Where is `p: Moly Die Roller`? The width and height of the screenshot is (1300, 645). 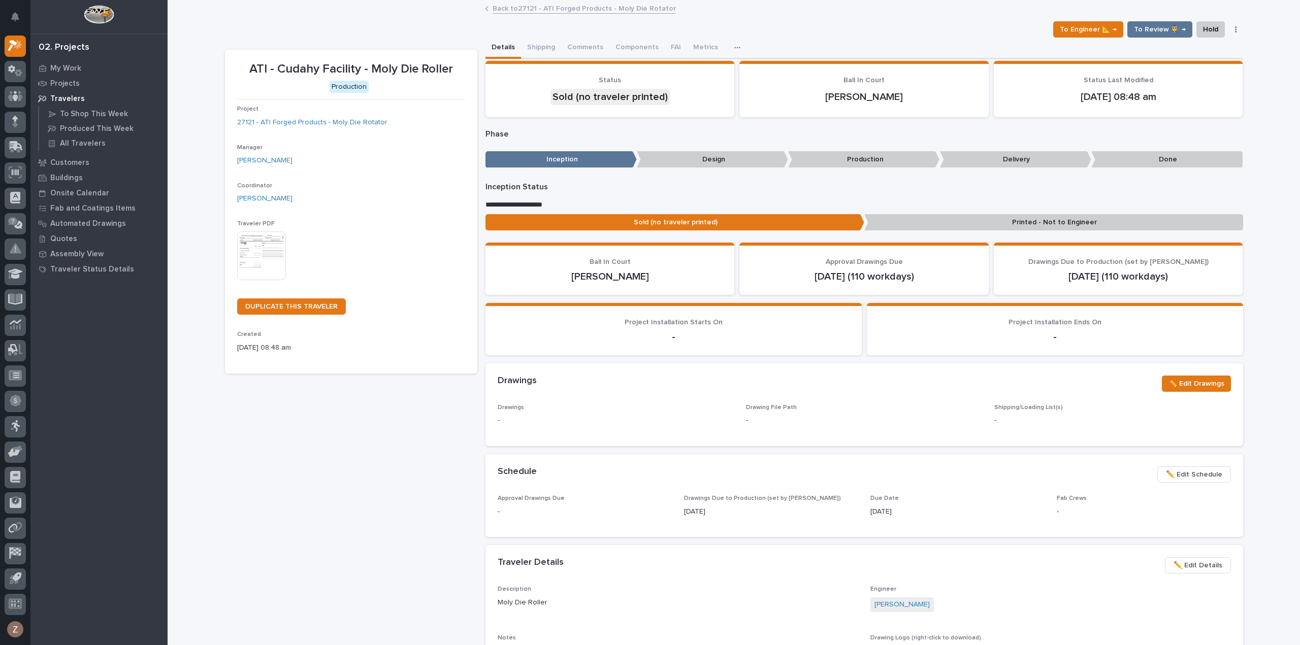
p: Moly Die Roller is located at coordinates (678, 603).